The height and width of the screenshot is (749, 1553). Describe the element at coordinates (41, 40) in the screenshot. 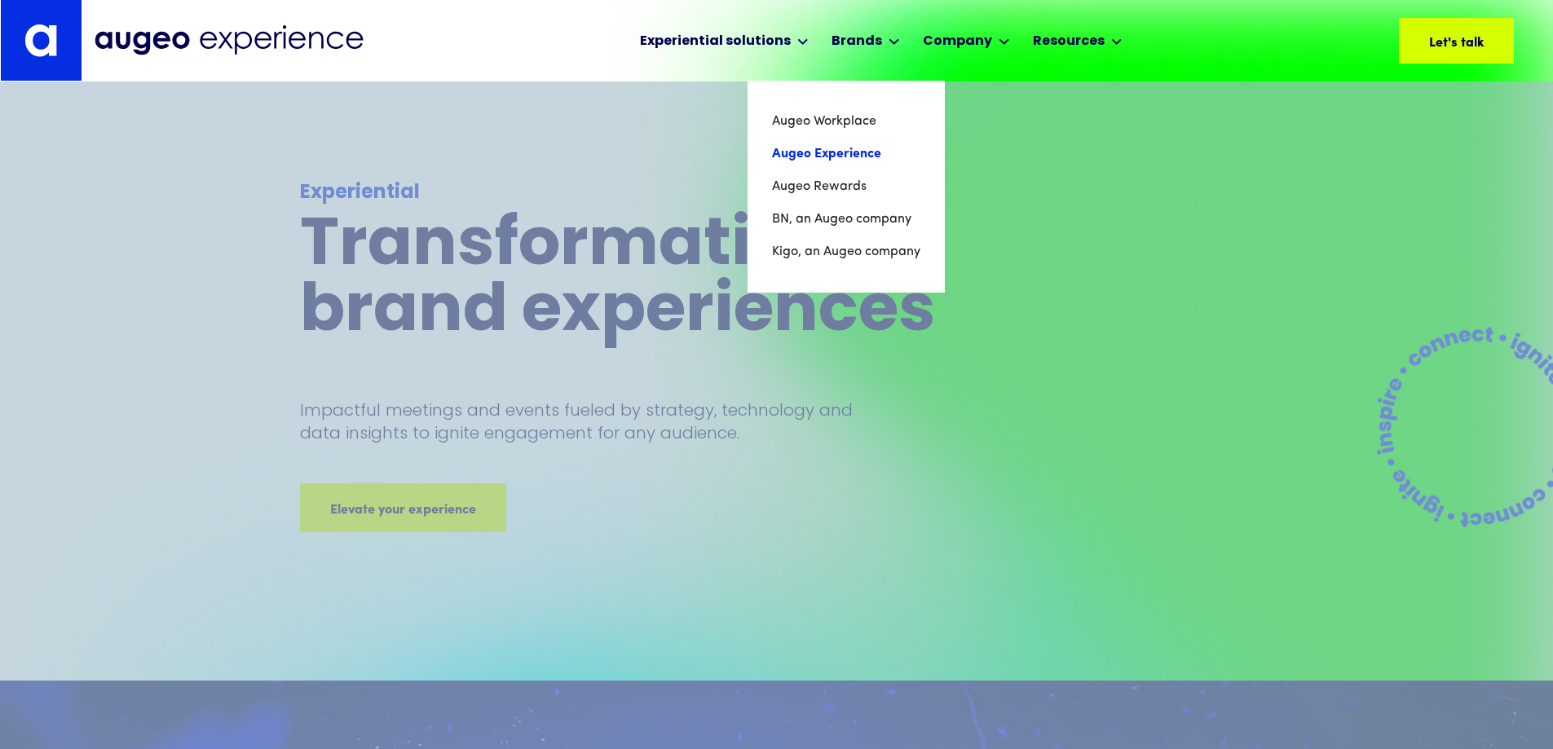

I see `img: Augeo's "a" monogram decorative logo in white.` at that location.